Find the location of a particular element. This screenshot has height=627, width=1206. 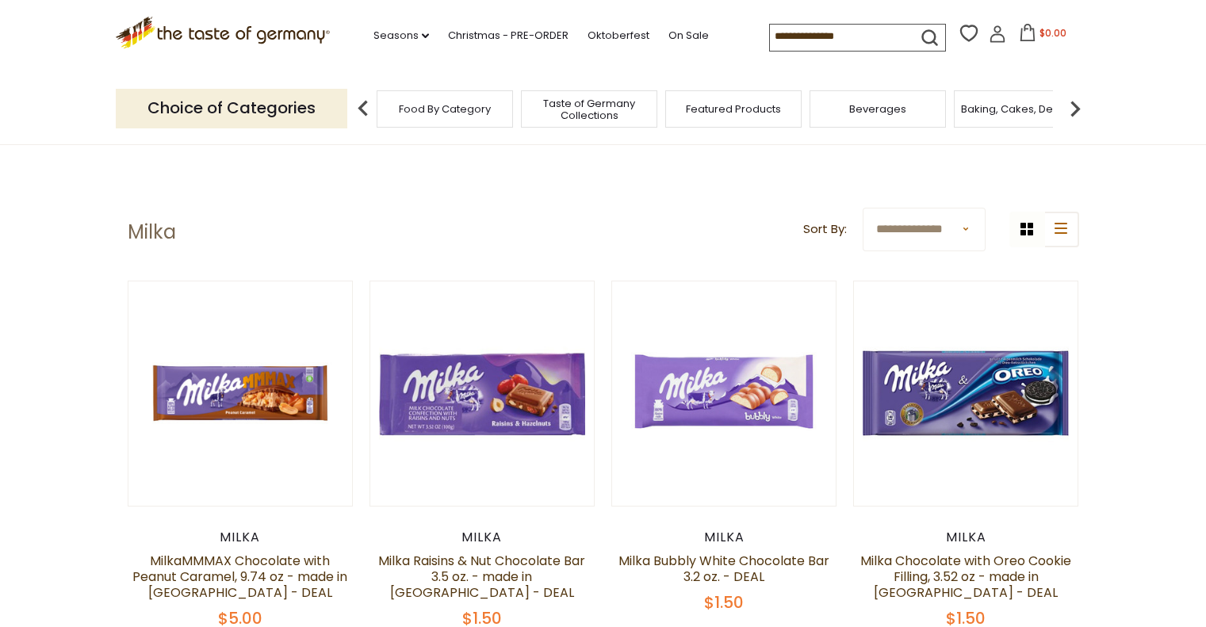

img: Milka MMMAX Peanut Caramel is located at coordinates (240, 393).